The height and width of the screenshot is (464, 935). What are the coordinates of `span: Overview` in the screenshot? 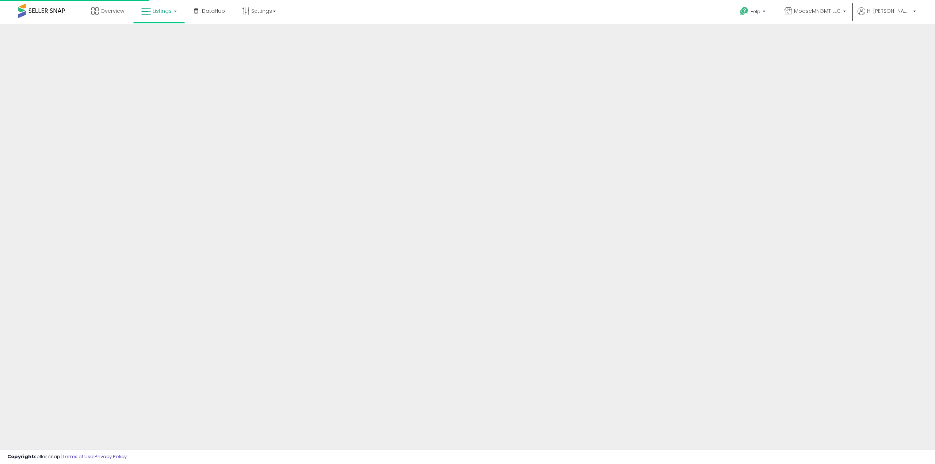 It's located at (112, 11).